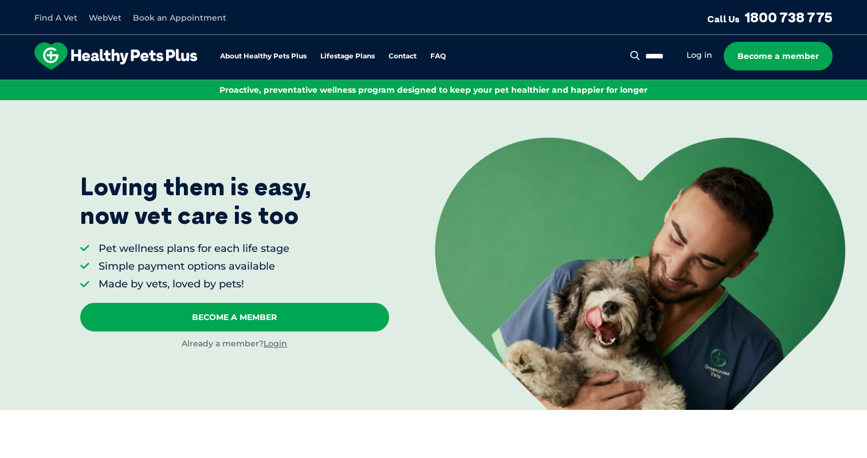 This screenshot has width=867, height=458. Describe the element at coordinates (179, 18) in the screenshot. I see `a: Book an Appointment` at that location.